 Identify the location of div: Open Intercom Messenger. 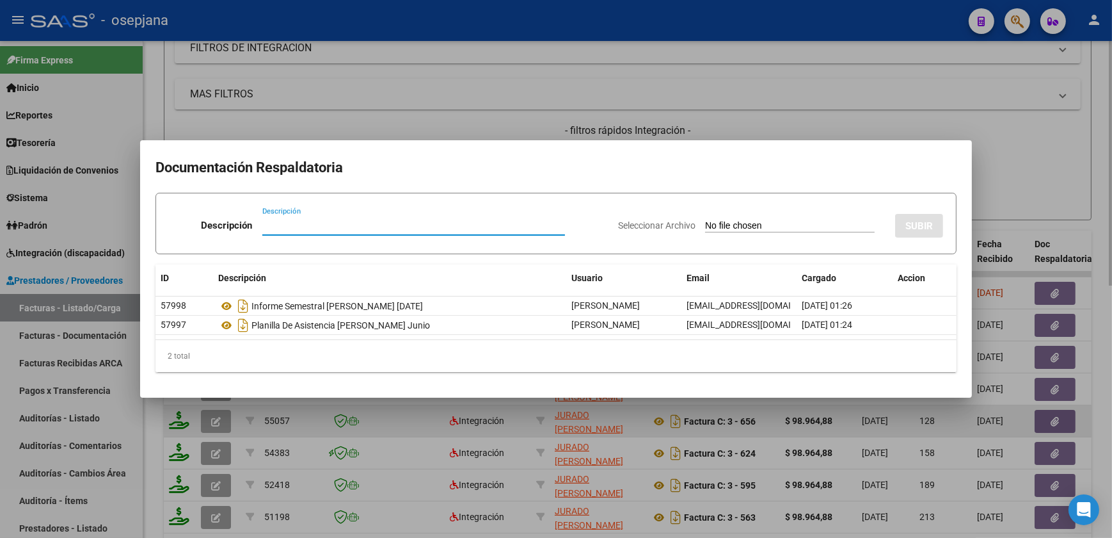
(1084, 509).